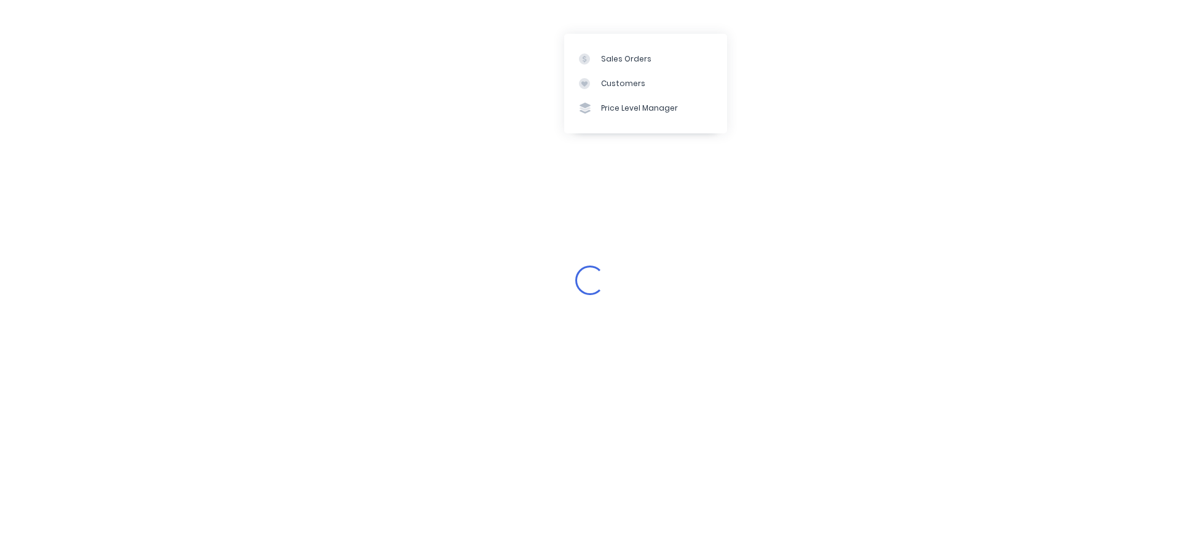 This screenshot has height=560, width=1180. What do you see at coordinates (623, 84) in the screenshot?
I see `div: Customers` at bounding box center [623, 84].